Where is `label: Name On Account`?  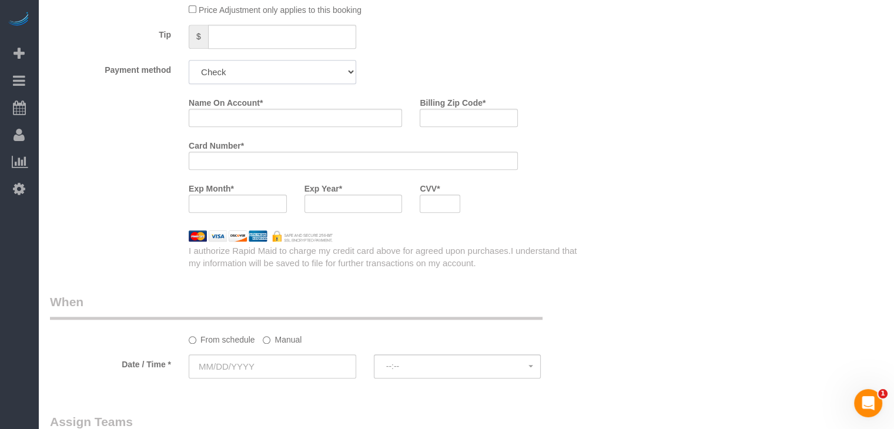 label: Name On Account is located at coordinates (226, 101).